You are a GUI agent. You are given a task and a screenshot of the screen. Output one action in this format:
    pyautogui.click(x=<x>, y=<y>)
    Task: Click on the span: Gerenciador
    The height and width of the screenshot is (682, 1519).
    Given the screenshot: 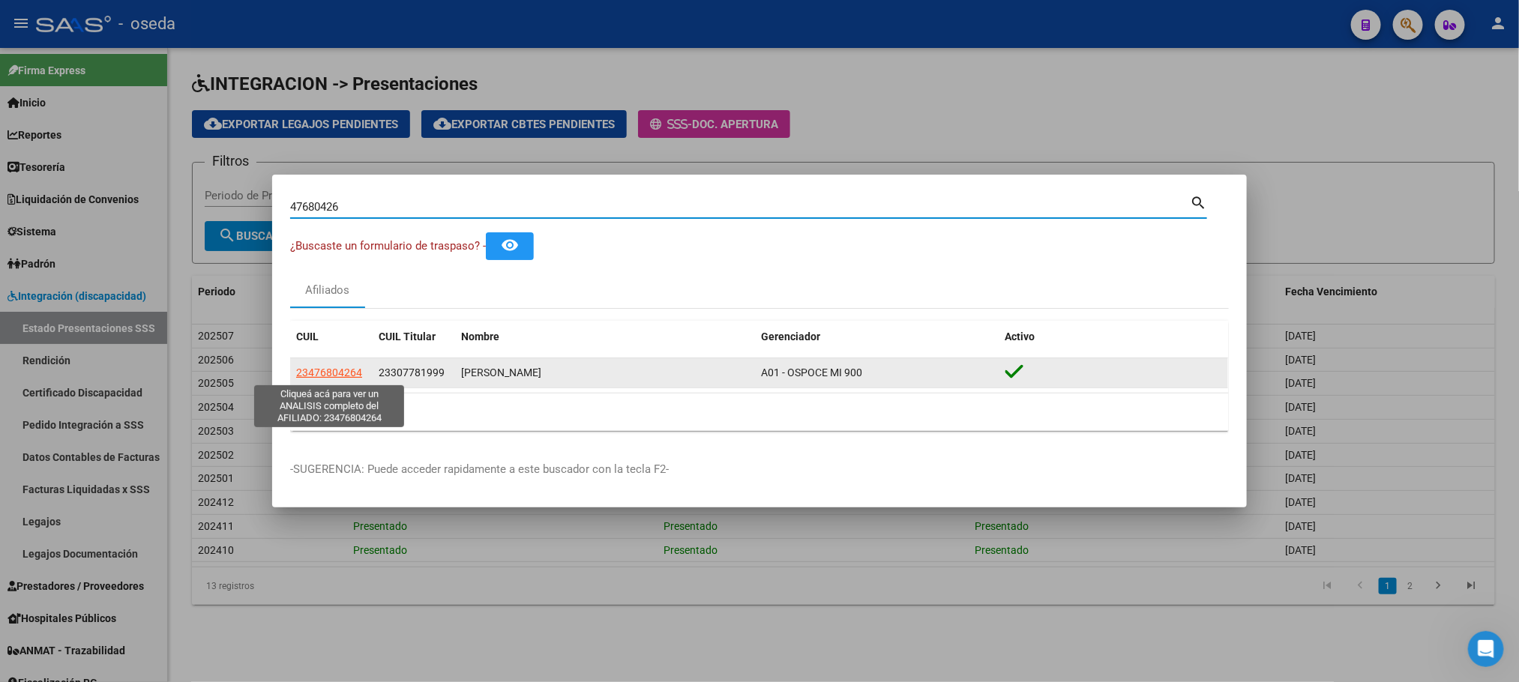 What is the action you would take?
    pyautogui.click(x=790, y=337)
    